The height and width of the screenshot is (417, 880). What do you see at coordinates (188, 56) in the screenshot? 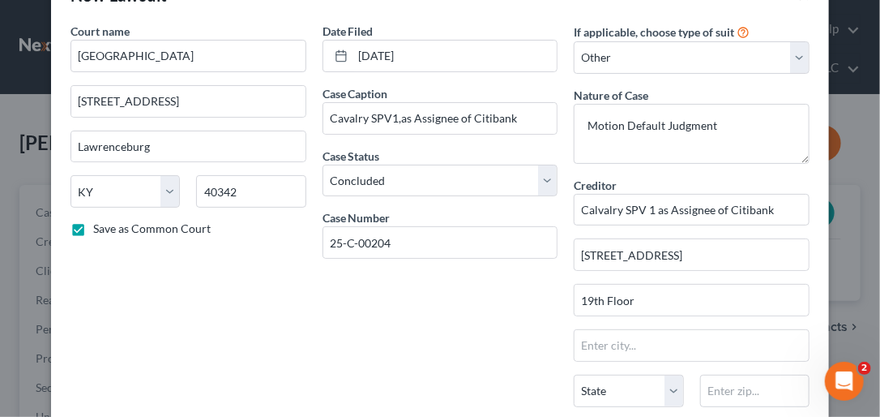
I see `input: Search court by name...` at bounding box center [188, 56].